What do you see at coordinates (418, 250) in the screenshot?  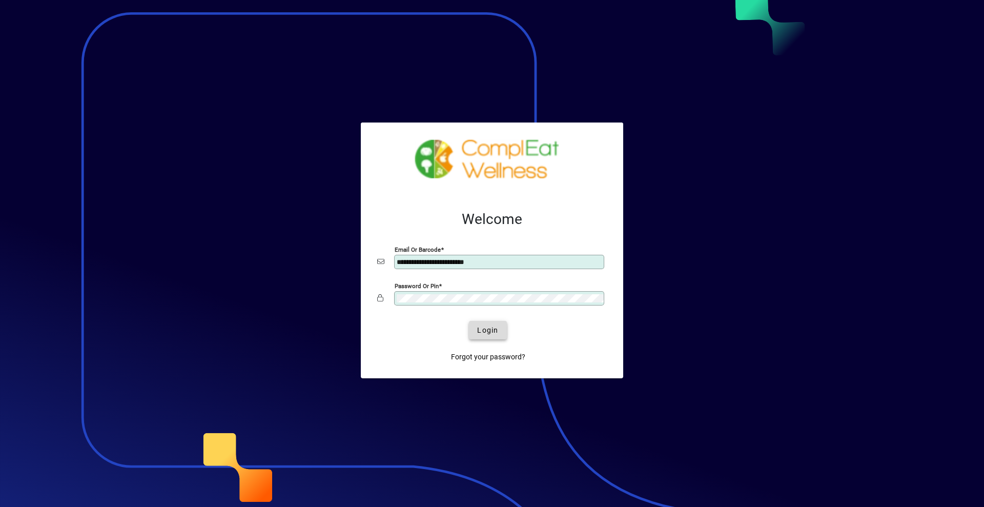 I see `mat-label: Email or Barcode` at bounding box center [418, 250].